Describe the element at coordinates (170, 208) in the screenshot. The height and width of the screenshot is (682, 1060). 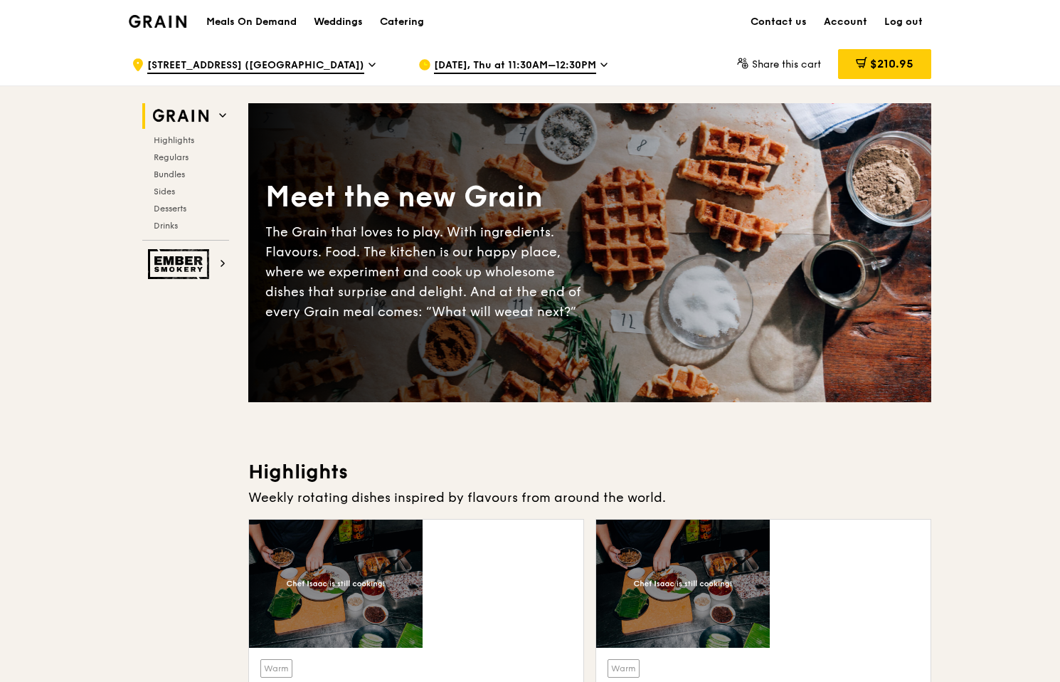
I see `span: Desserts` at that location.